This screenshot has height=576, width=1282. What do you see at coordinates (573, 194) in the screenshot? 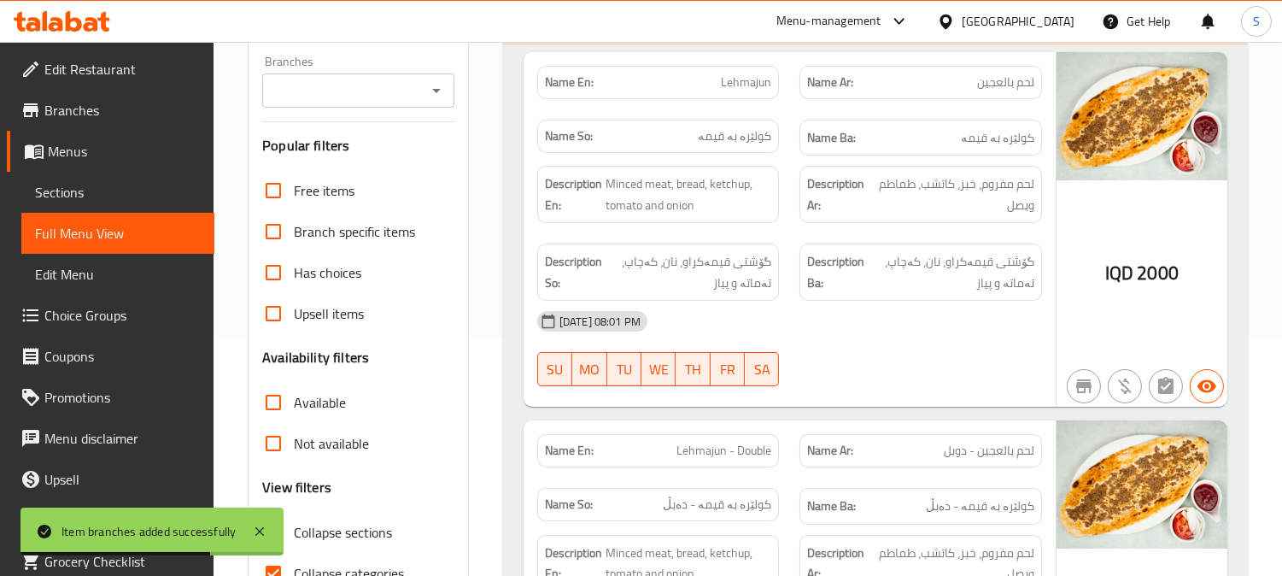
I see `strong: Description En:` at bounding box center [573, 194].